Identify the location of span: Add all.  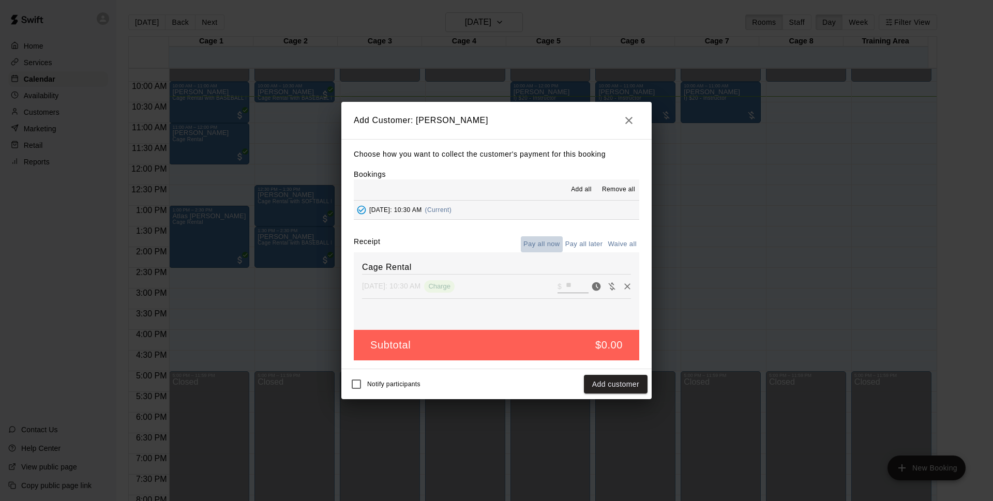
(581, 190).